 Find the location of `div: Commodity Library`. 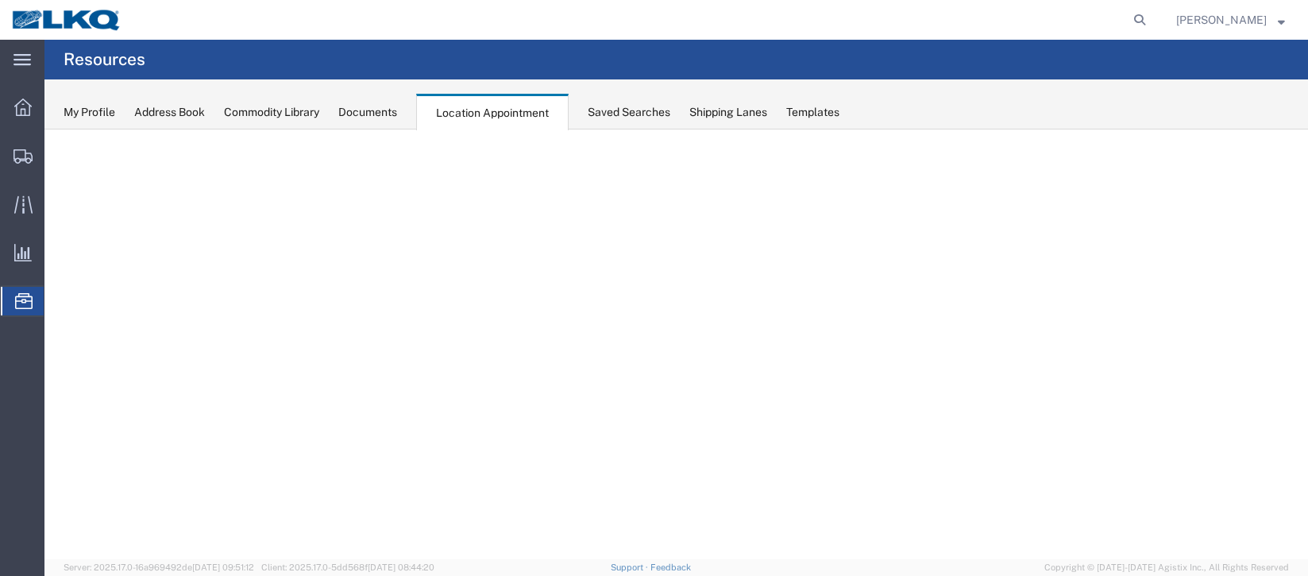

div: Commodity Library is located at coordinates (272, 112).